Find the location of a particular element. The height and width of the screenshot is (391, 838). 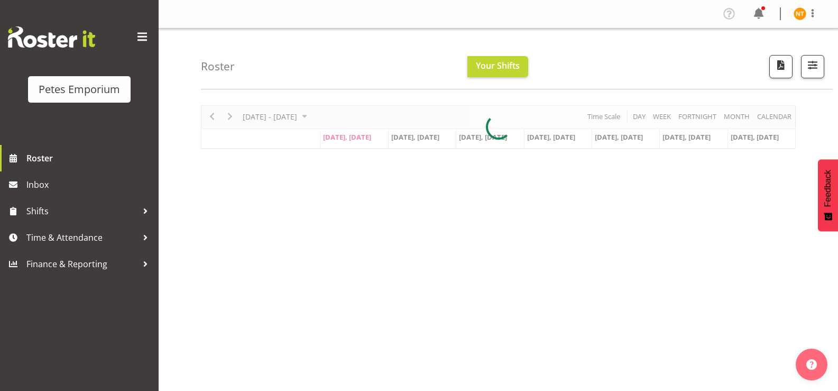

span: Your Shifts is located at coordinates (497, 66).